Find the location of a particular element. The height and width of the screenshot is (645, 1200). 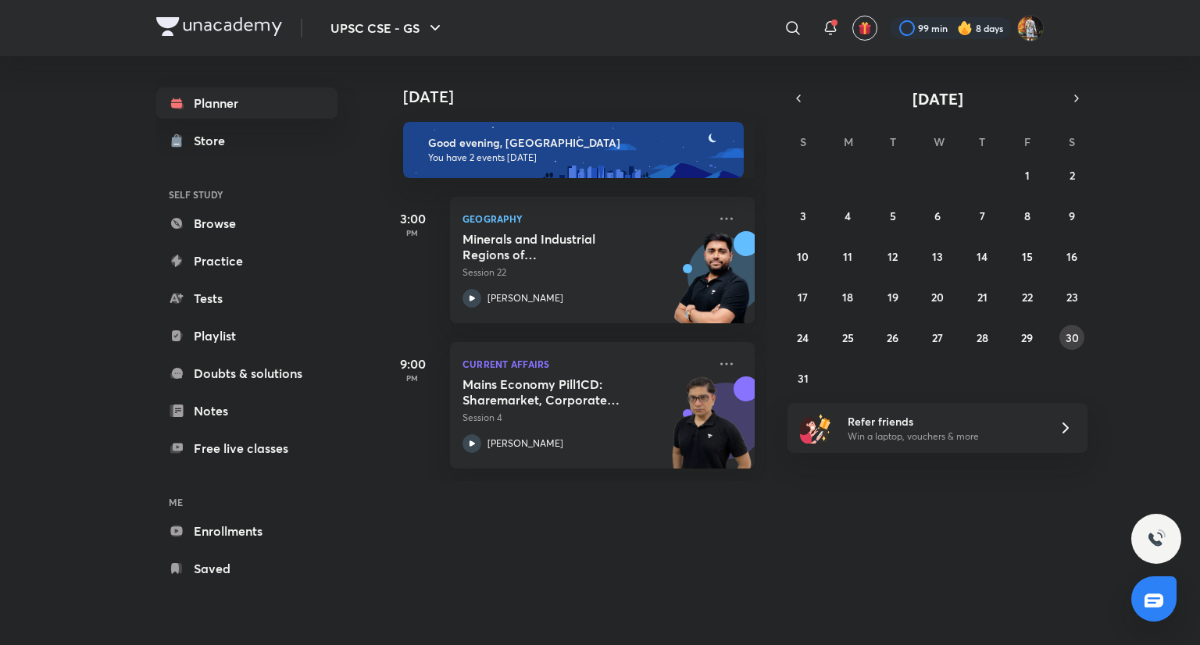

abbr: August 13, 2025 is located at coordinates (938, 256).